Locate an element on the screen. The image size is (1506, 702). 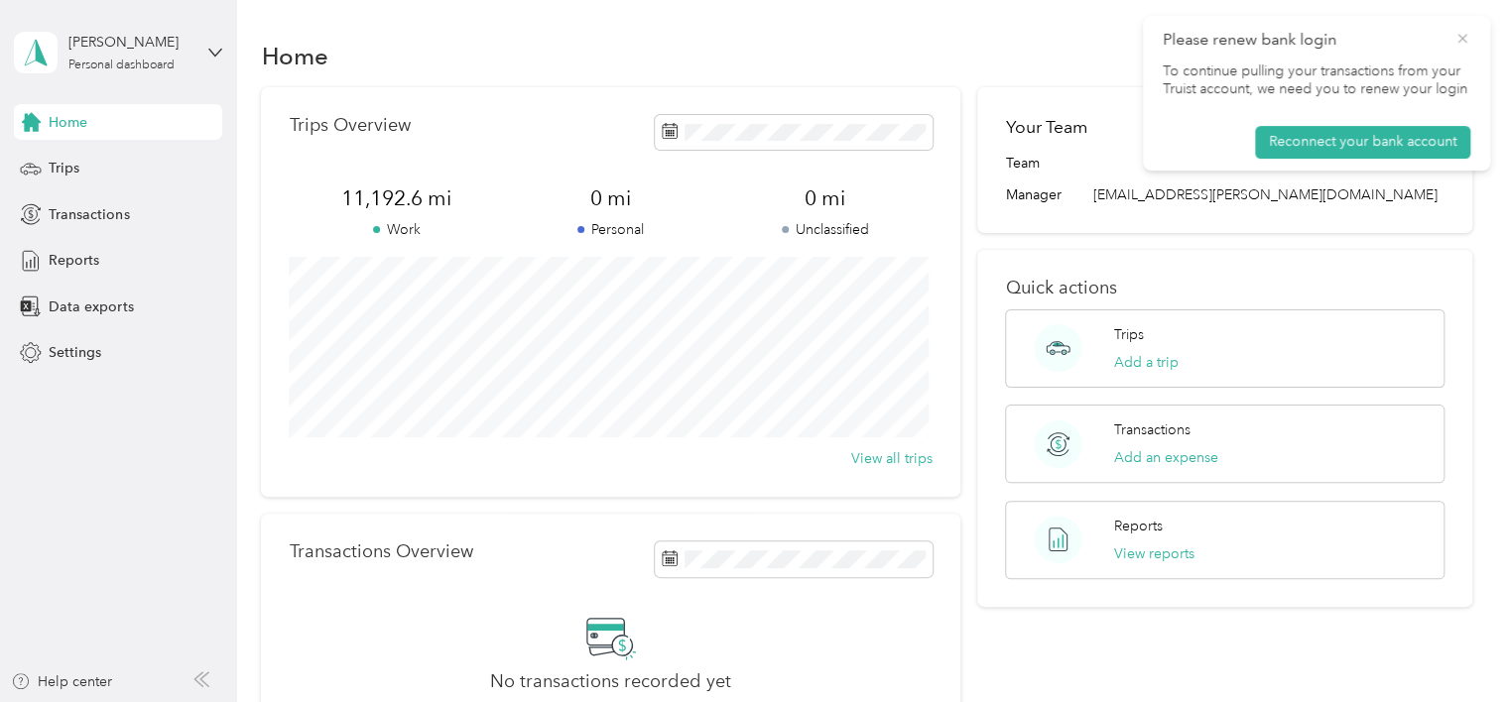
h2: Your Team is located at coordinates (1045, 127).